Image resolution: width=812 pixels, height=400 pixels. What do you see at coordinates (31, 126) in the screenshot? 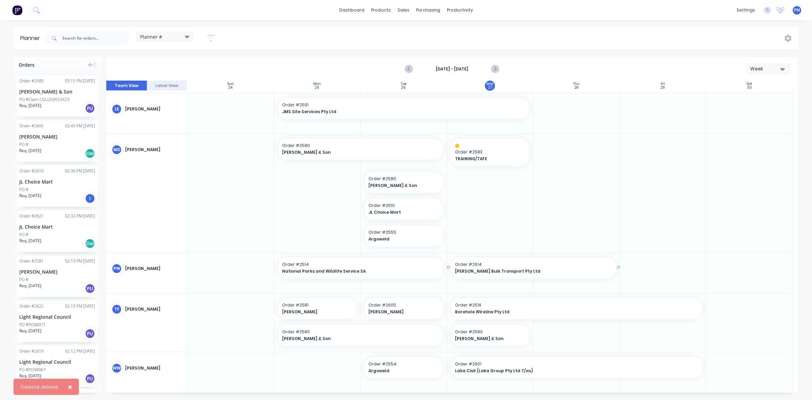
I see `div: Order # 2605` at bounding box center [31, 126].